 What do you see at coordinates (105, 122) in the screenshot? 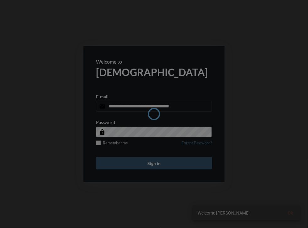
I see `p: Password` at bounding box center [105, 122].